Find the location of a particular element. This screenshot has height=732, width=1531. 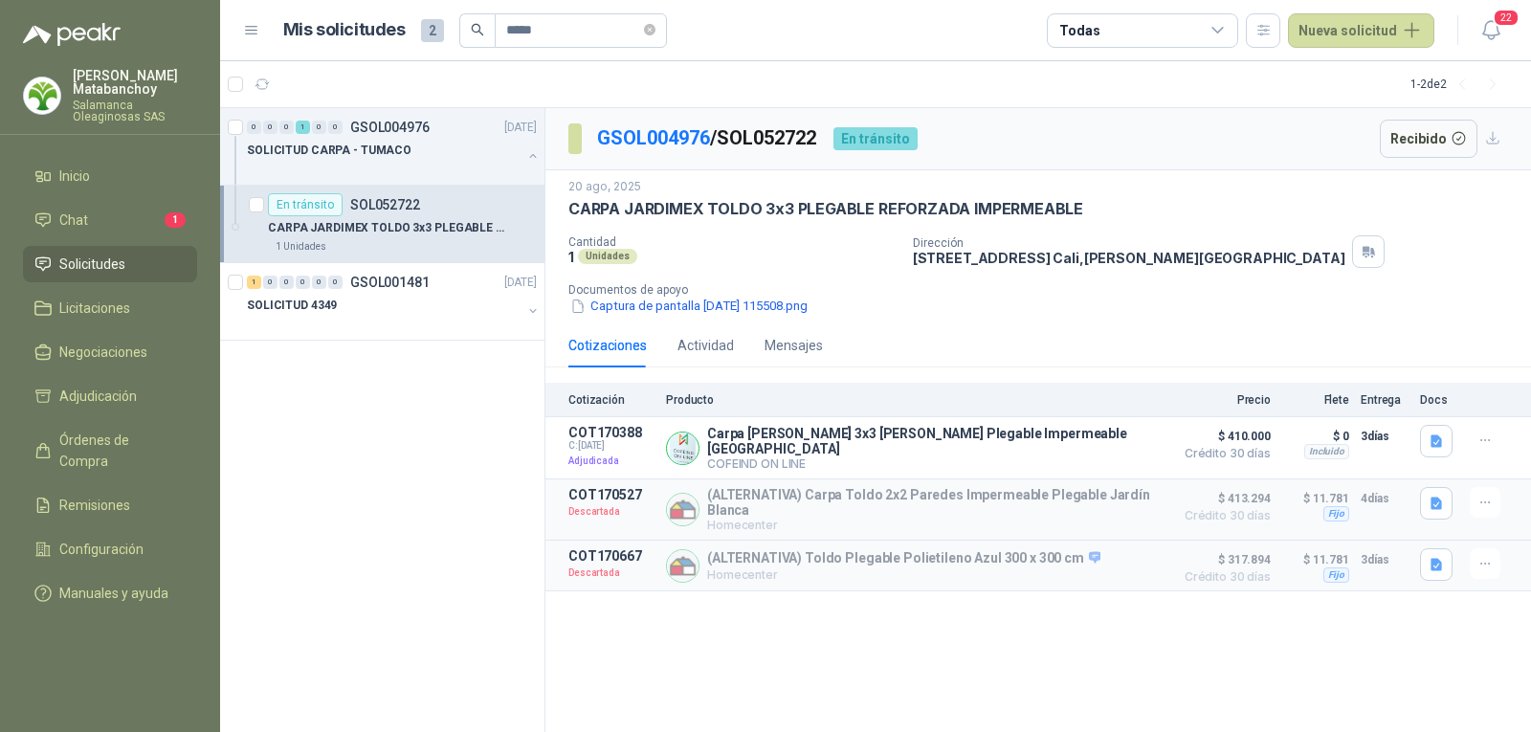

button: Recibido is located at coordinates (1429, 139).